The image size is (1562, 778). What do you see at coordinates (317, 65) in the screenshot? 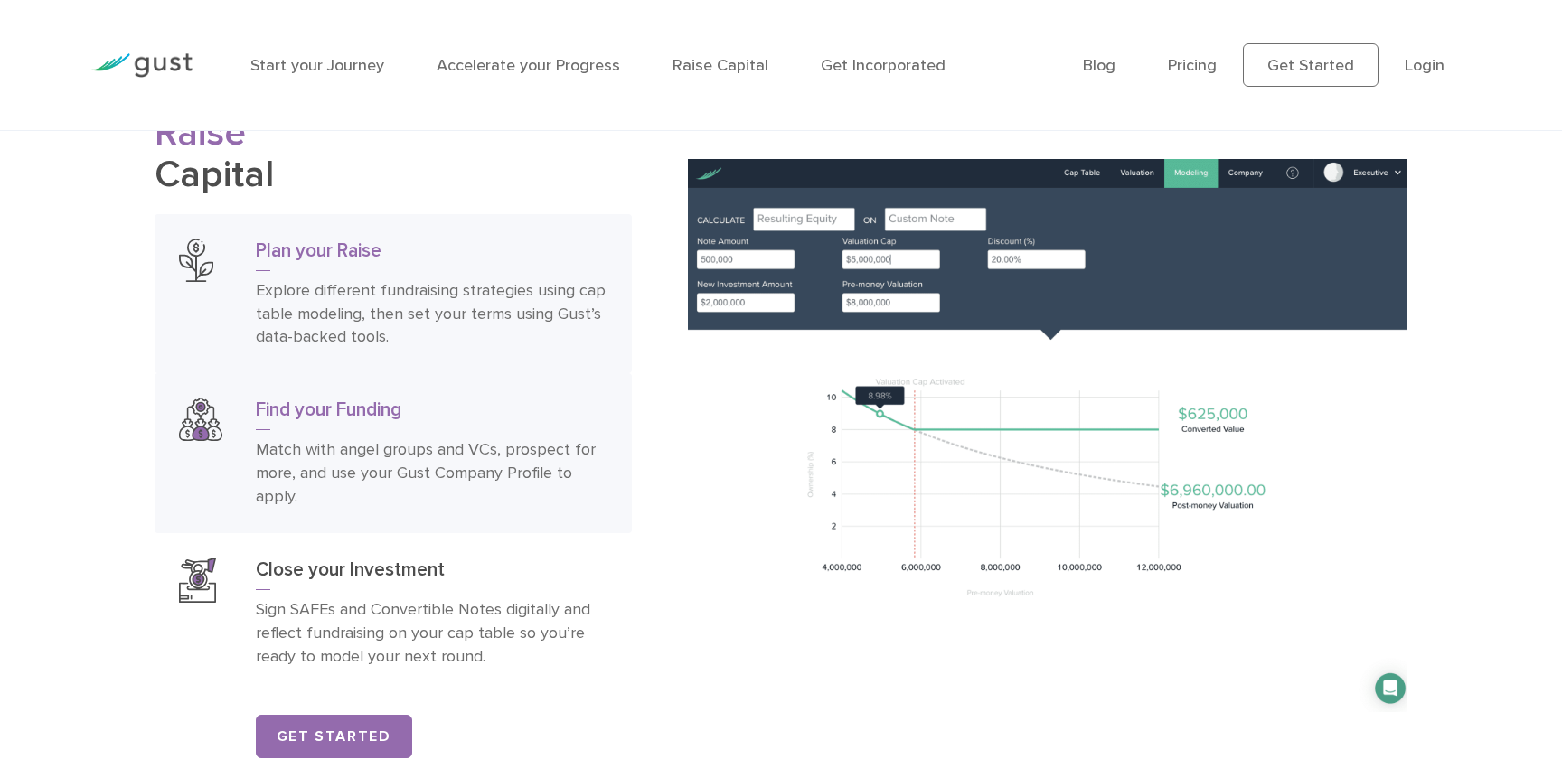
I see `a: Start your Journey` at bounding box center [317, 65].